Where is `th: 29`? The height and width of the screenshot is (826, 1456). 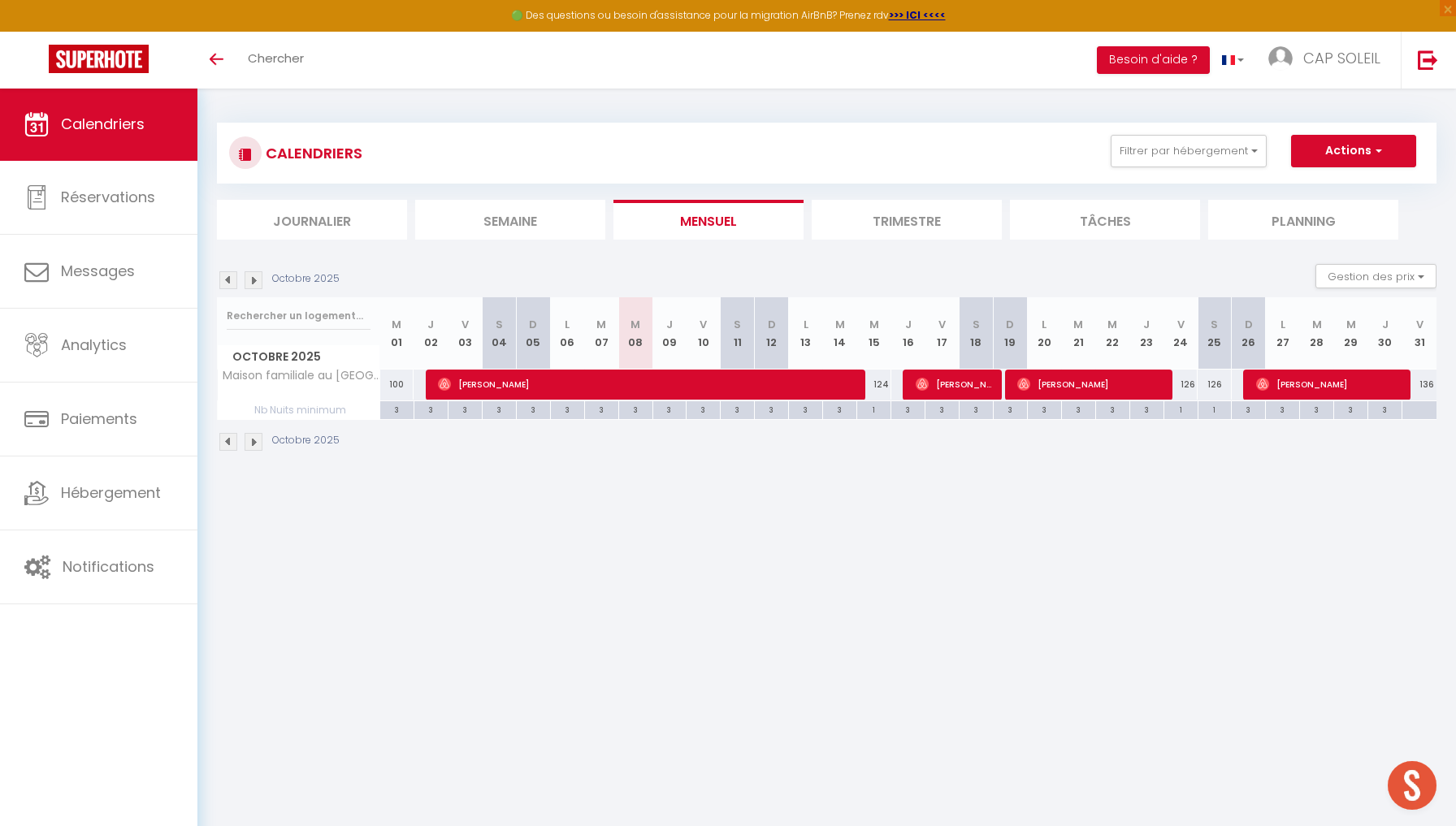
th: 29 is located at coordinates (1350, 333).